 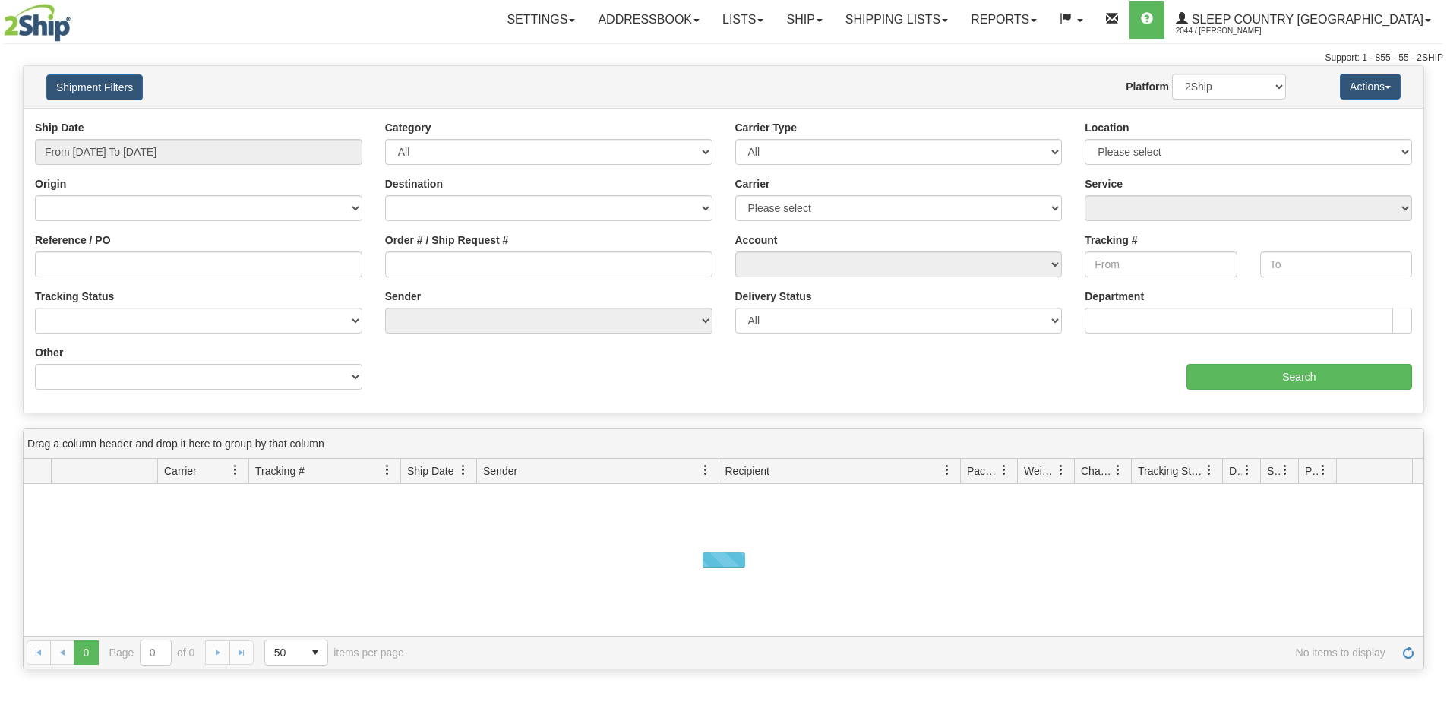 What do you see at coordinates (905, 653) in the screenshot?
I see `span: No items to display` at bounding box center [905, 653].